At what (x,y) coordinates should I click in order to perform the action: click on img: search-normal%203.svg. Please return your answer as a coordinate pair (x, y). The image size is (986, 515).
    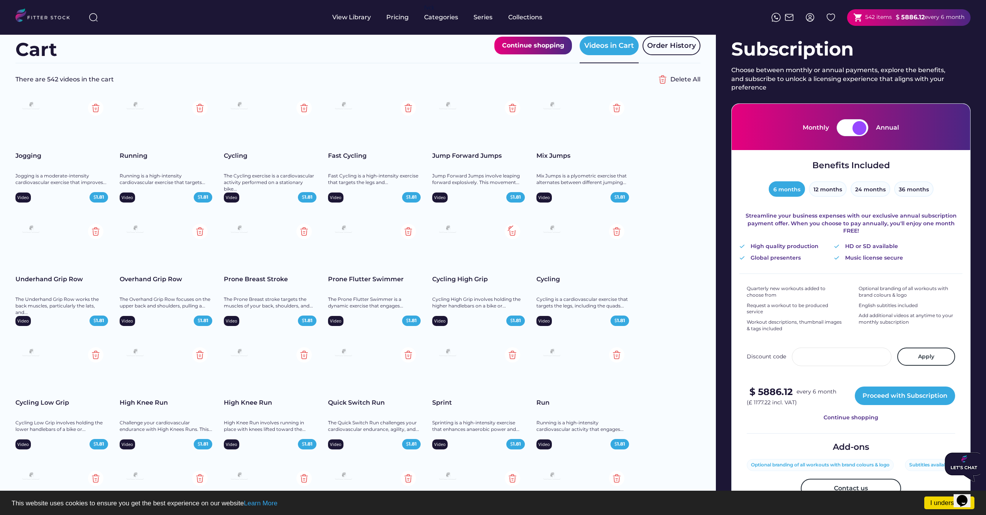
    Looking at the image, I should click on (93, 17).